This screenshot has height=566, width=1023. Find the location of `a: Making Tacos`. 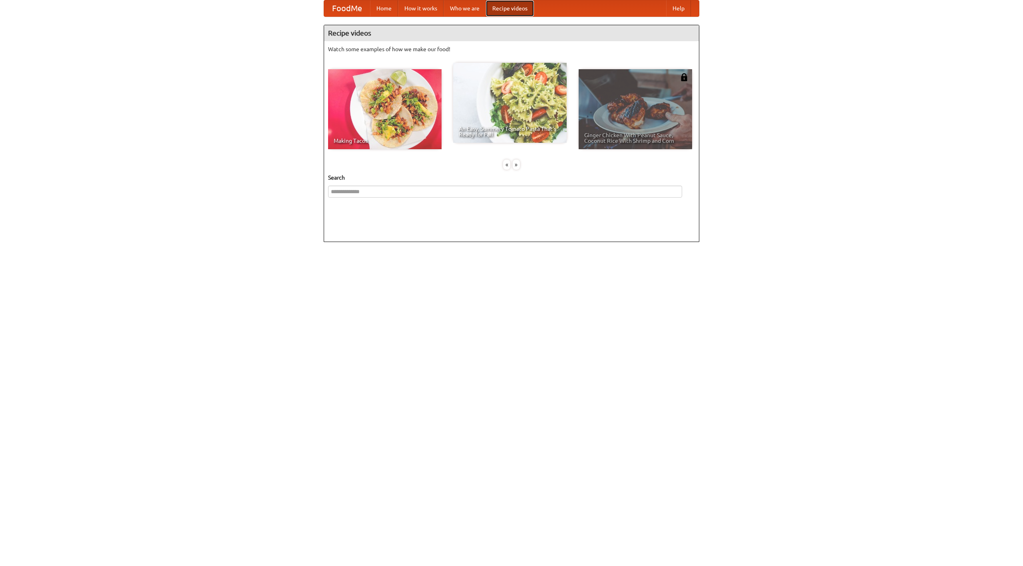

a: Making Tacos is located at coordinates (385, 109).